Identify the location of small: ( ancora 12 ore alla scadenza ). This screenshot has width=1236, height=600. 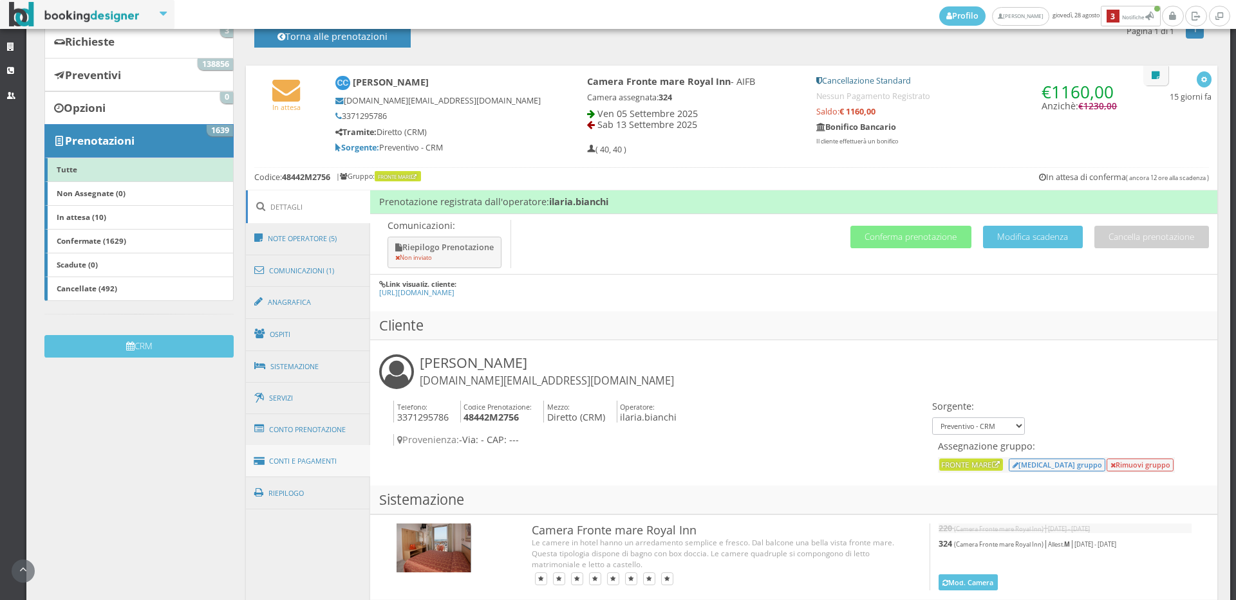
(1167, 178).